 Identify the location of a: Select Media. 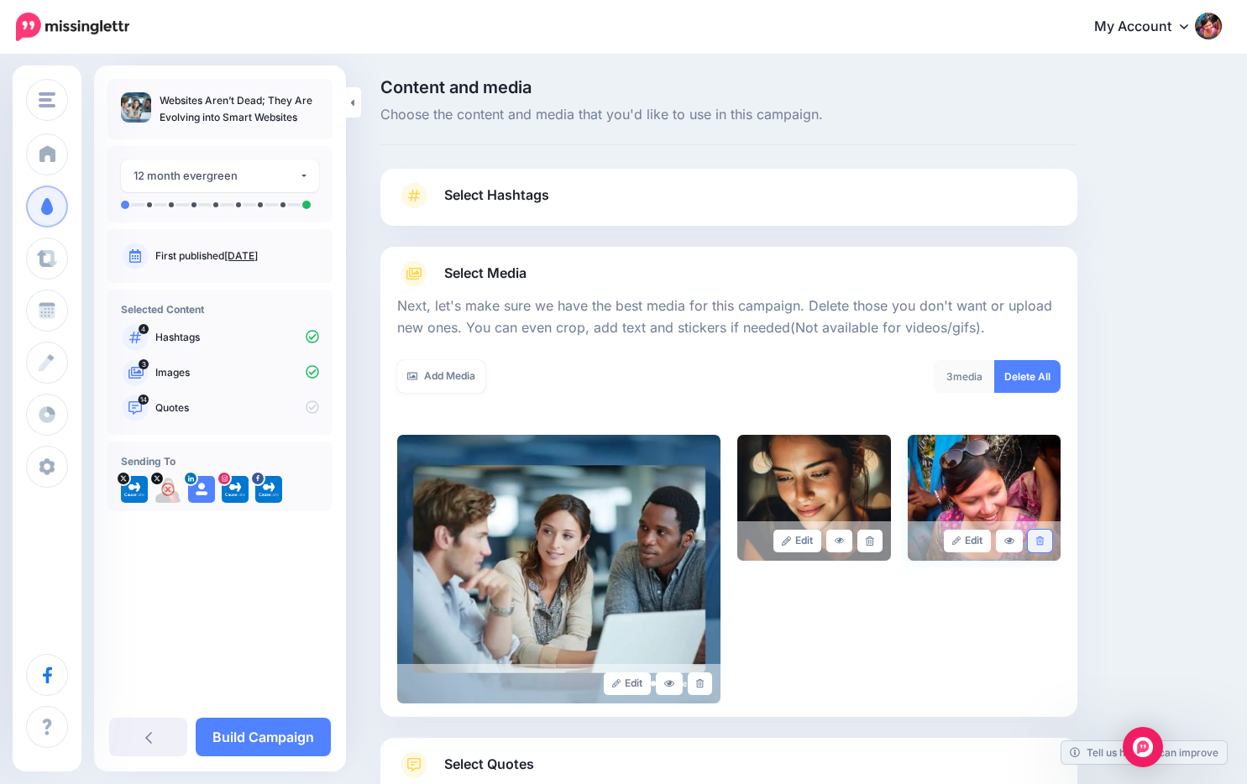
(729, 274).